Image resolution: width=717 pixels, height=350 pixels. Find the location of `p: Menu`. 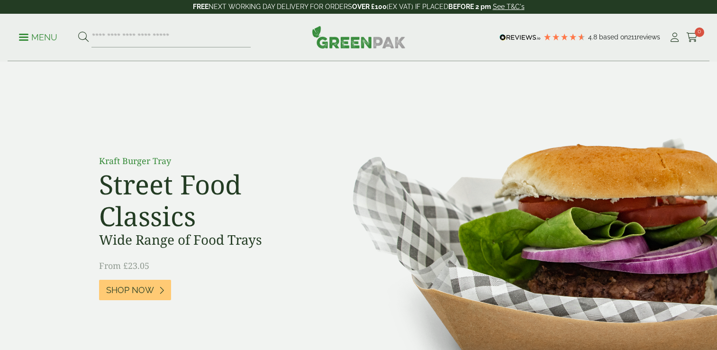

p: Menu is located at coordinates (38, 37).